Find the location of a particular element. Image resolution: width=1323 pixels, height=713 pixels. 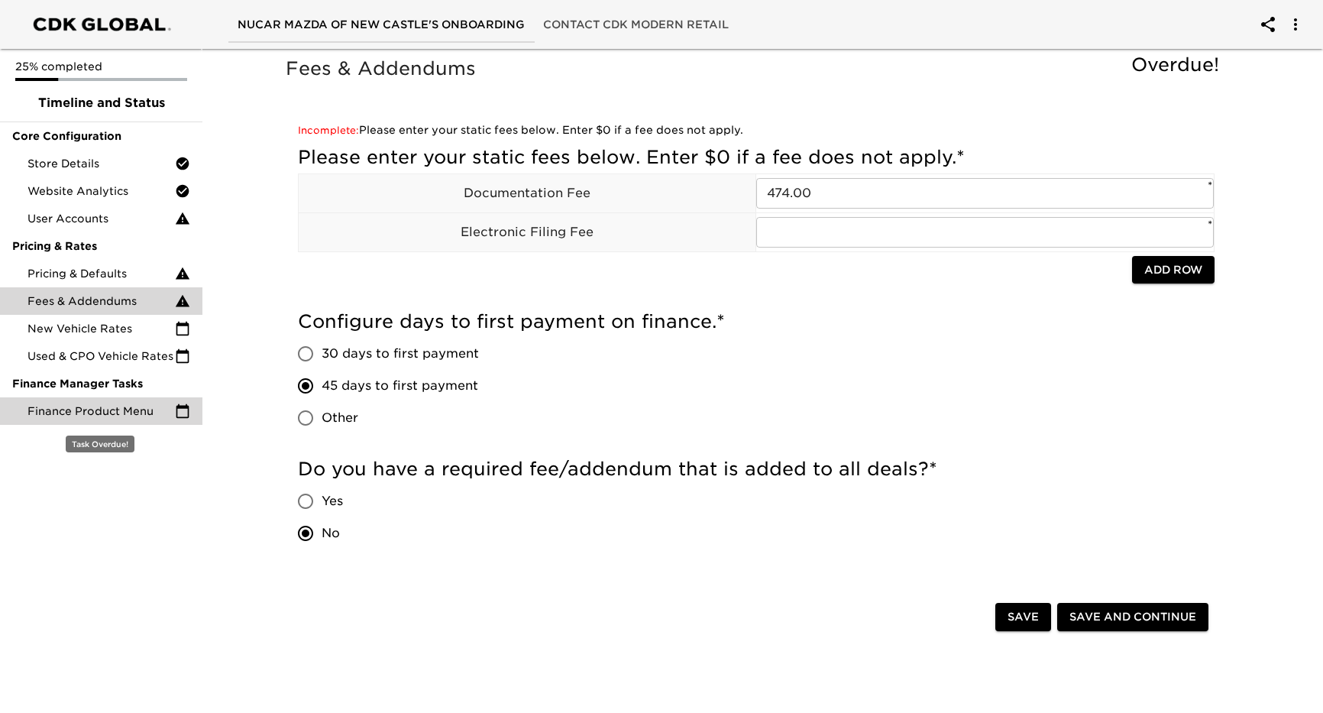

span: Finance Manager Tasks is located at coordinates (101, 383).